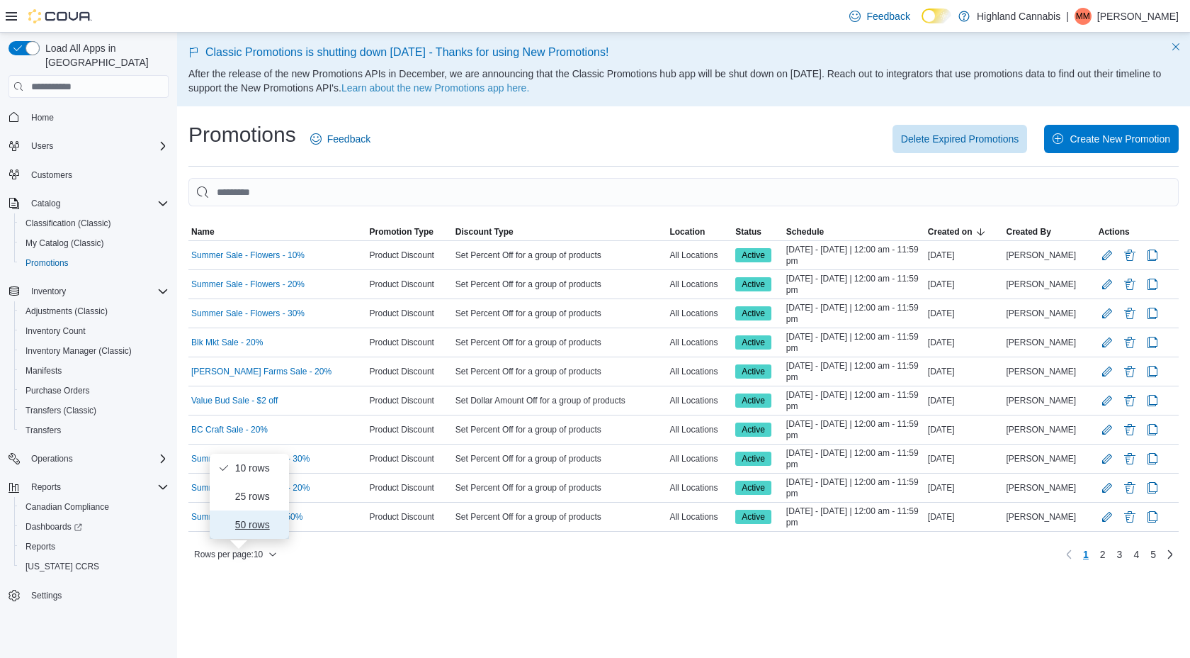 Image resolution: width=1190 pixels, height=658 pixels. What do you see at coordinates (40, 546) in the screenshot?
I see `a: Reports` at bounding box center [40, 546].